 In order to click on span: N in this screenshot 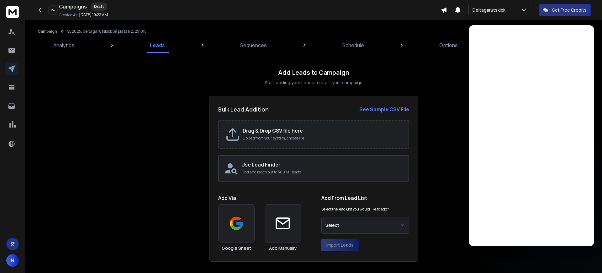, I will do `click(13, 260)`.